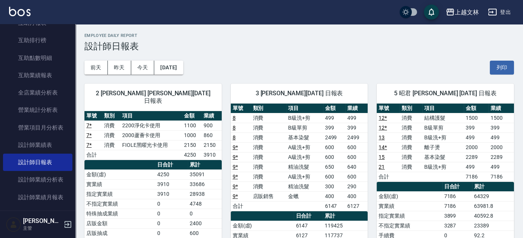  What do you see at coordinates (204, 194) in the screenshot?
I see `td: 28938` at bounding box center [204, 194].